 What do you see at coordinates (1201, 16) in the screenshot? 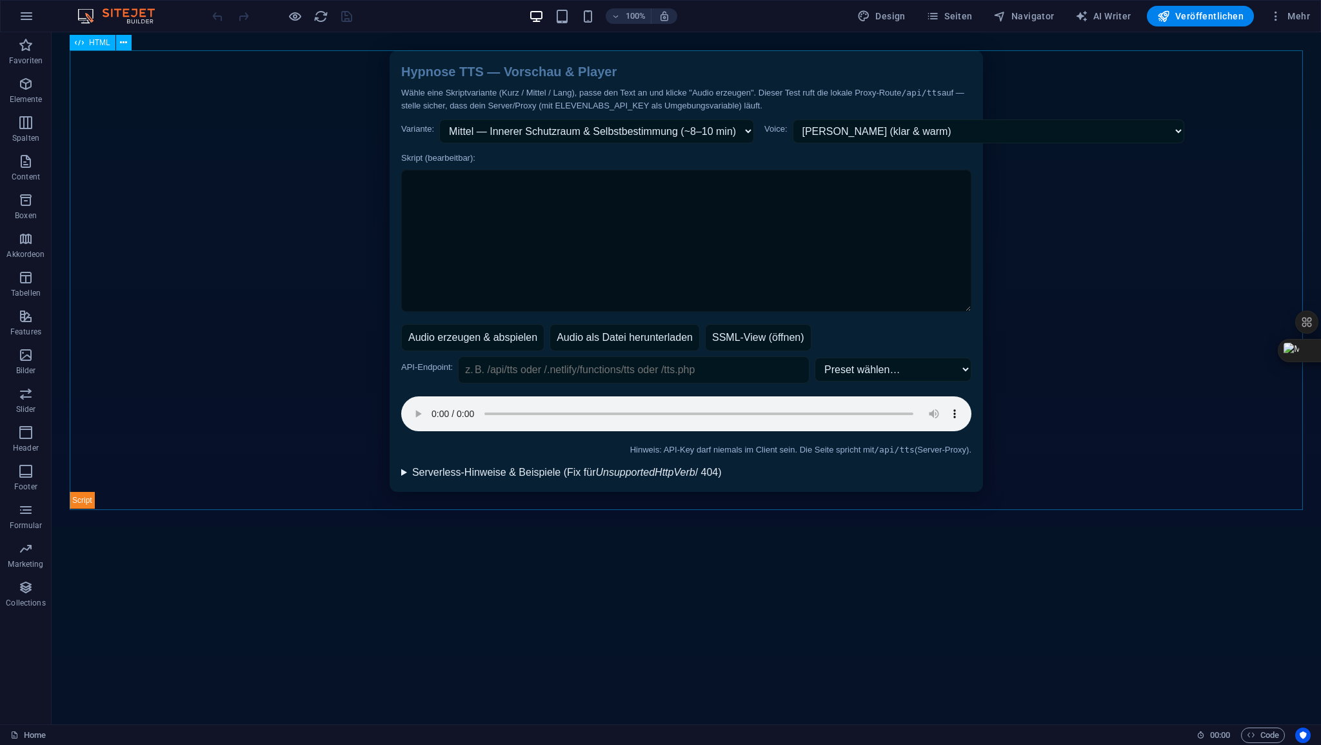
I see `button: Veröffentlichen` at bounding box center [1201, 16].